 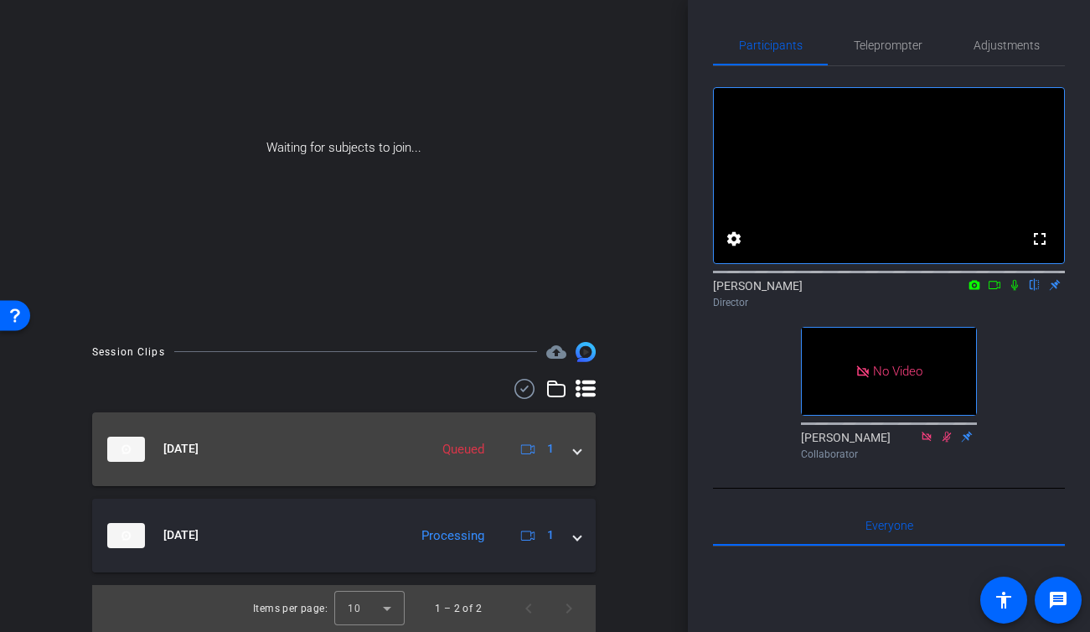 I want to click on mat-icon: accessibility, so click(x=1004, y=600).